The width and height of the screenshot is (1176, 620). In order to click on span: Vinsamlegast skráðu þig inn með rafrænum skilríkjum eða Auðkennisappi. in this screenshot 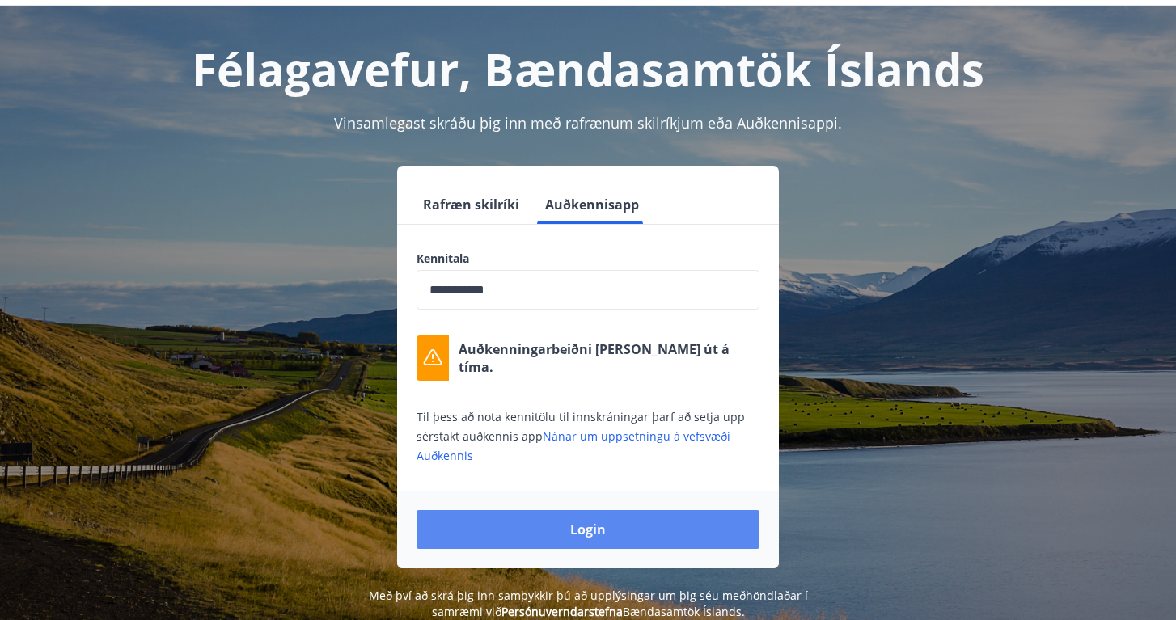, I will do `click(588, 123)`.